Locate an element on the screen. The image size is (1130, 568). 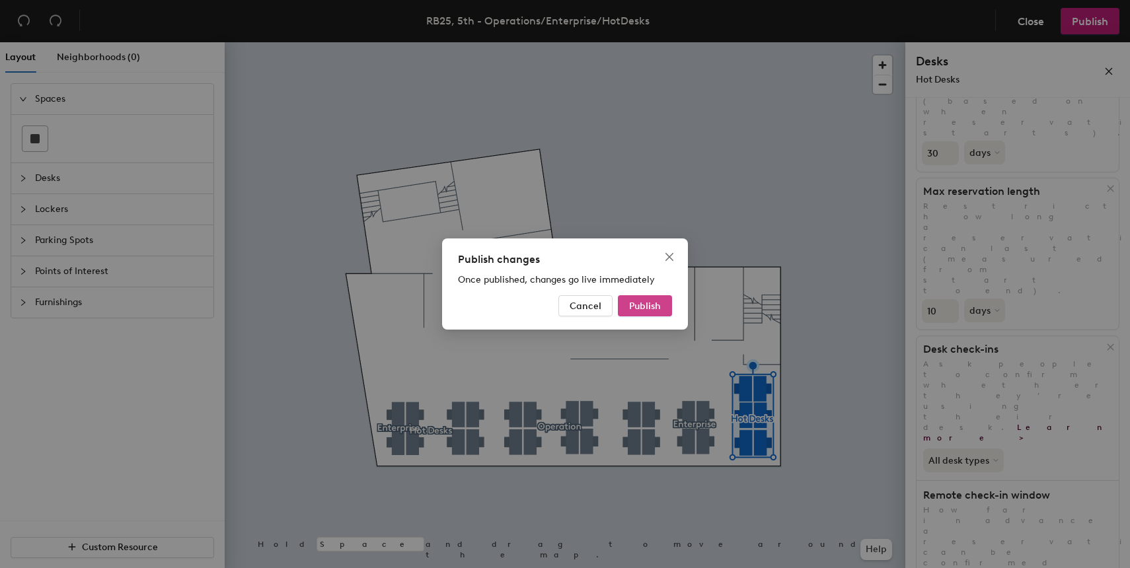
button: Close is located at coordinates (669, 257).